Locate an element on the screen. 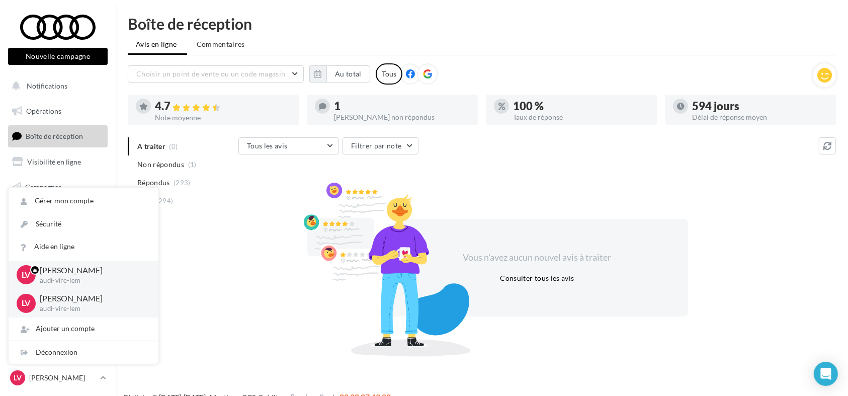 The height and width of the screenshot is (396, 848). span: Choisir un point de vente ou un code magasin is located at coordinates (211, 73).